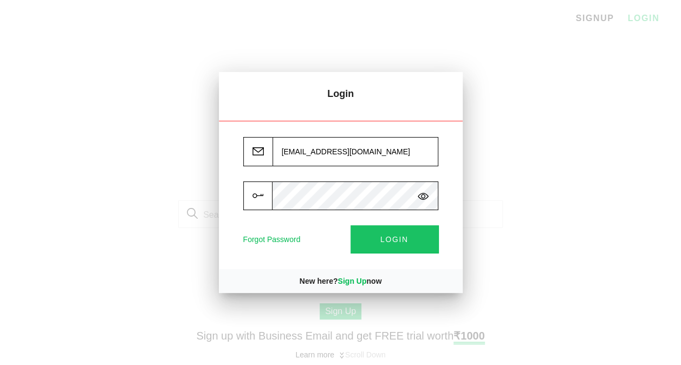 The width and height of the screenshot is (681, 365). Describe the element at coordinates (423, 196) in the screenshot. I see `img: View.svg` at that location.